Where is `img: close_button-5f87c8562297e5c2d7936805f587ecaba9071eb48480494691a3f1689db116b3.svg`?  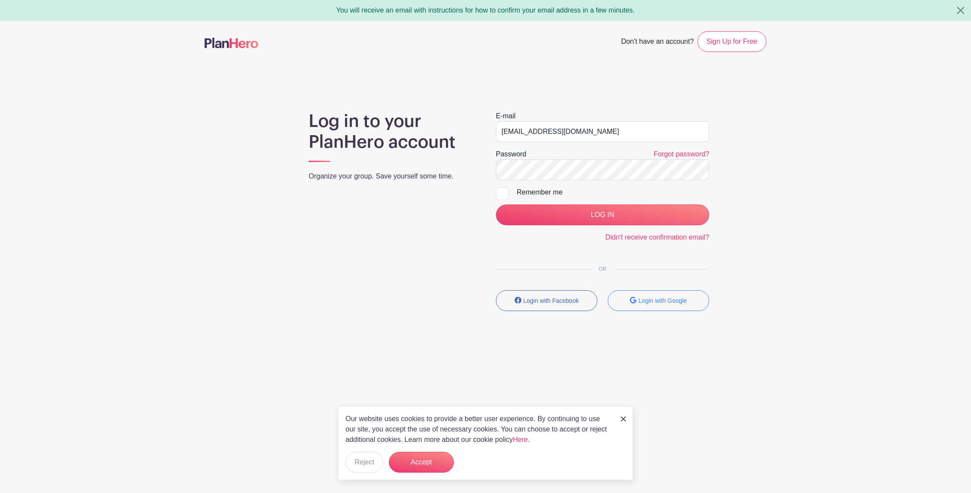
img: close_button-5f87c8562297e5c2d7936805f587ecaba9071eb48480494691a3f1689db116b3.svg is located at coordinates (623, 419).